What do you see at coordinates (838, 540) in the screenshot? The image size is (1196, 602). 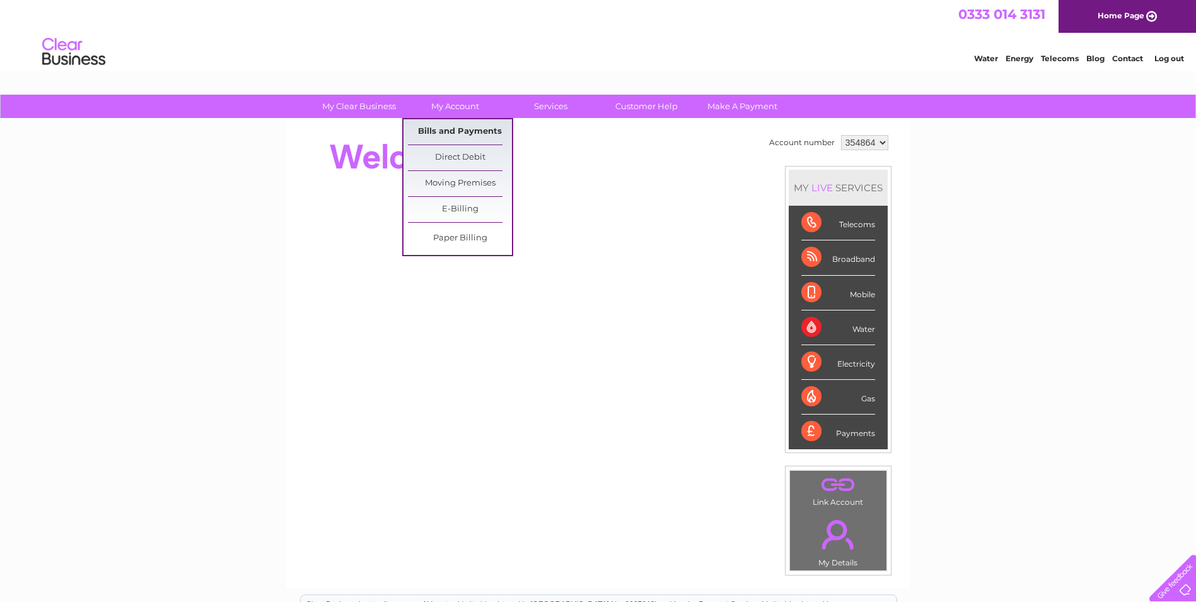 I see `td: My Details` at bounding box center [838, 540].